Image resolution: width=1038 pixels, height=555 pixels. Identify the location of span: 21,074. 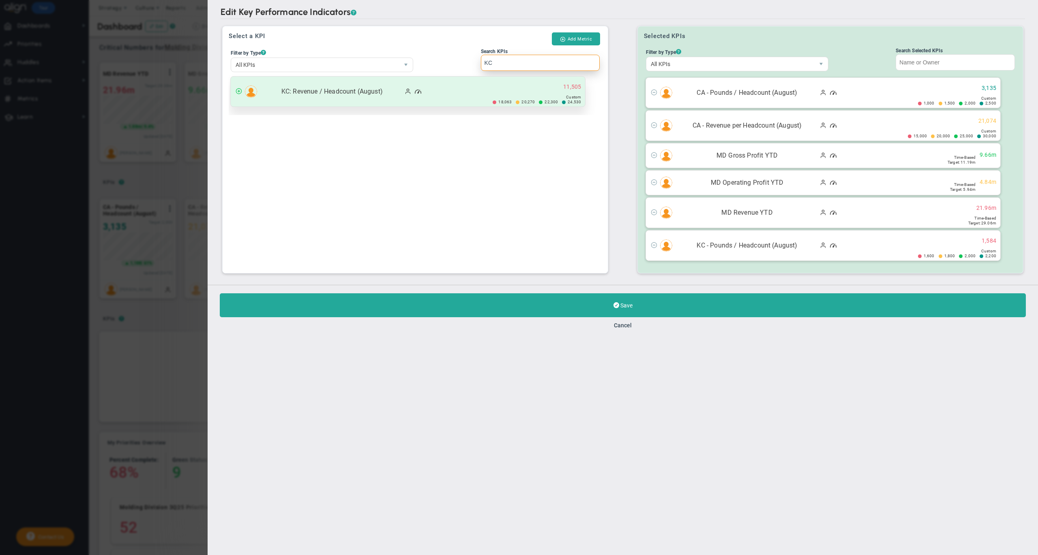
(987, 121).